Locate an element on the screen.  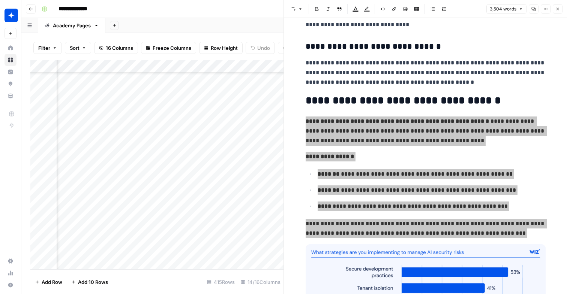
a: Opportunities is located at coordinates (10, 84).